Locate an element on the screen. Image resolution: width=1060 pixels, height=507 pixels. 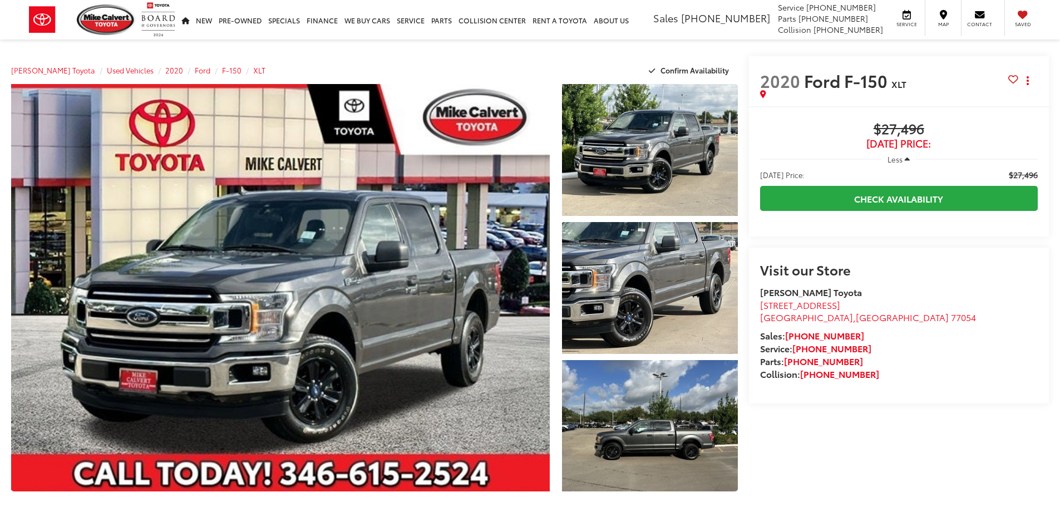
span: 77054 is located at coordinates (963, 317).